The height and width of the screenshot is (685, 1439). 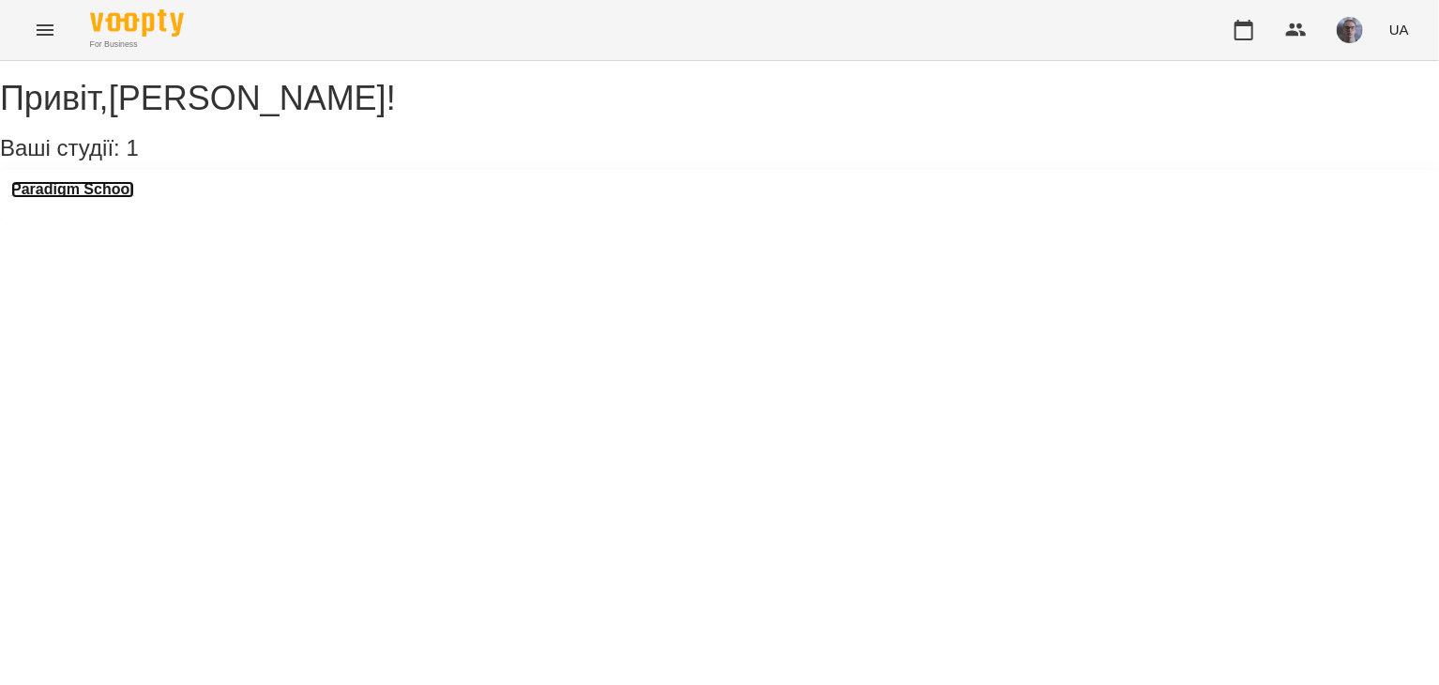 I want to click on button: Menu, so click(x=45, y=30).